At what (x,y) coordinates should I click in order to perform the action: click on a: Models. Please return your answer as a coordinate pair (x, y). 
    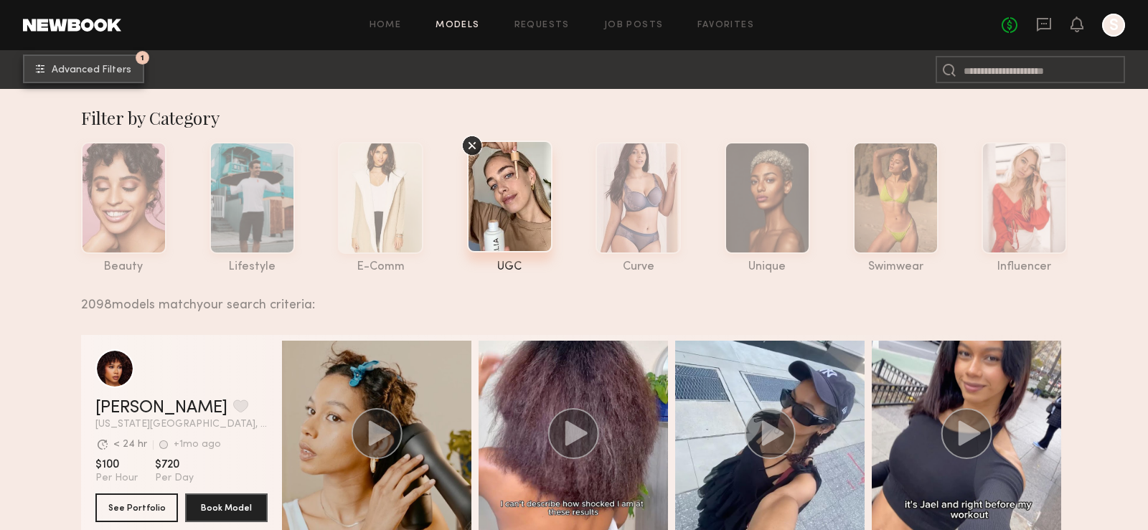
    Looking at the image, I should click on (457, 25).